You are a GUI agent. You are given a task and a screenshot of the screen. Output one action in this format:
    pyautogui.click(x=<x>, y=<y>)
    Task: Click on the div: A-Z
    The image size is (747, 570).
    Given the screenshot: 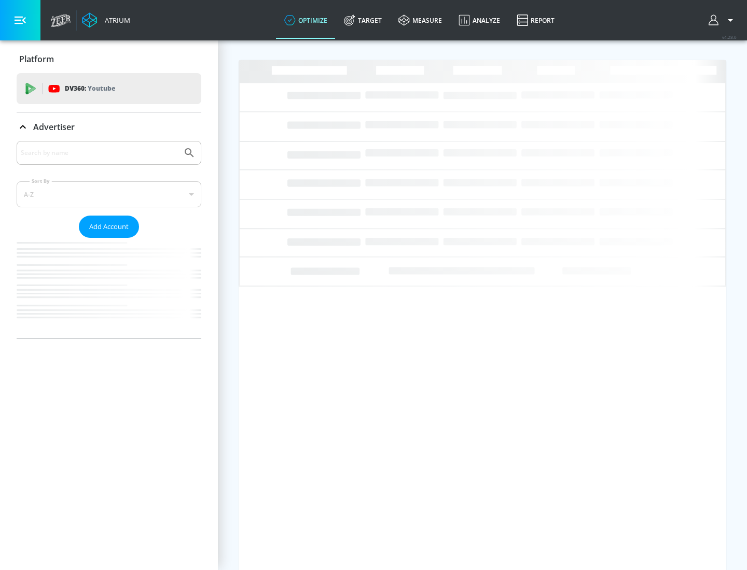 What is the action you would take?
    pyautogui.click(x=109, y=194)
    